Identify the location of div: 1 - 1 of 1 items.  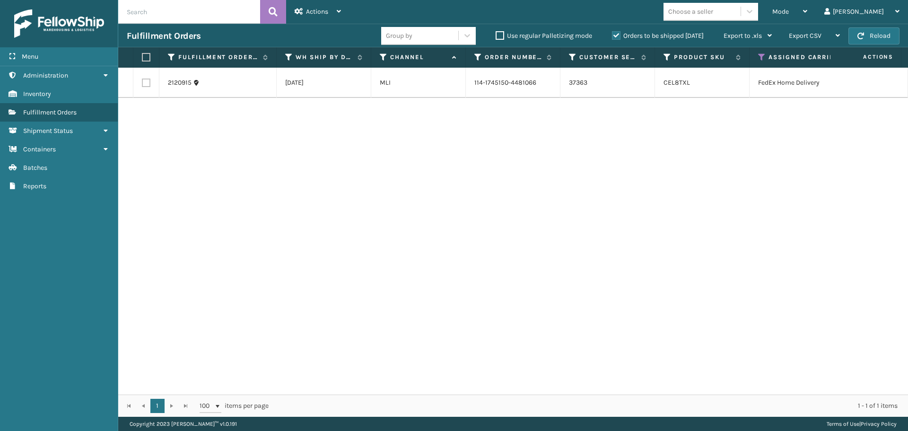
(590, 406).